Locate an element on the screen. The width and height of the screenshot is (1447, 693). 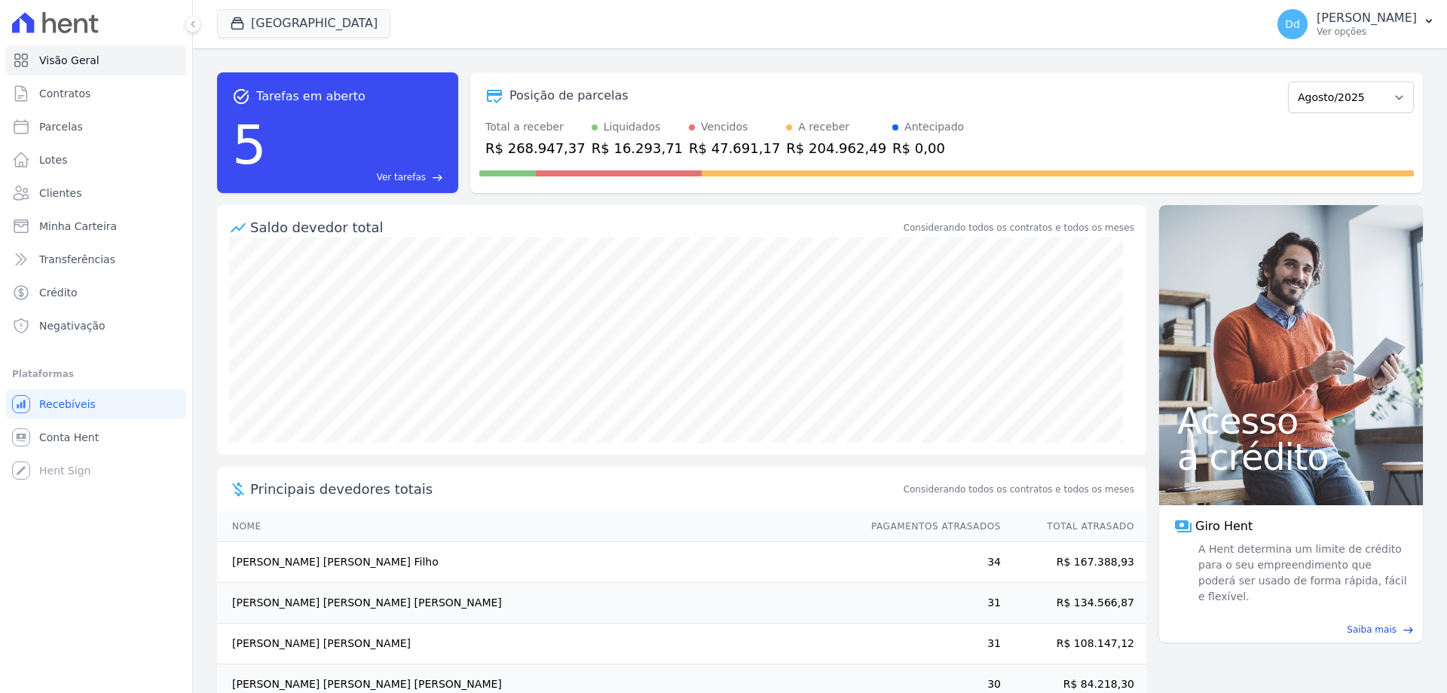
div: A receber is located at coordinates (824, 127).